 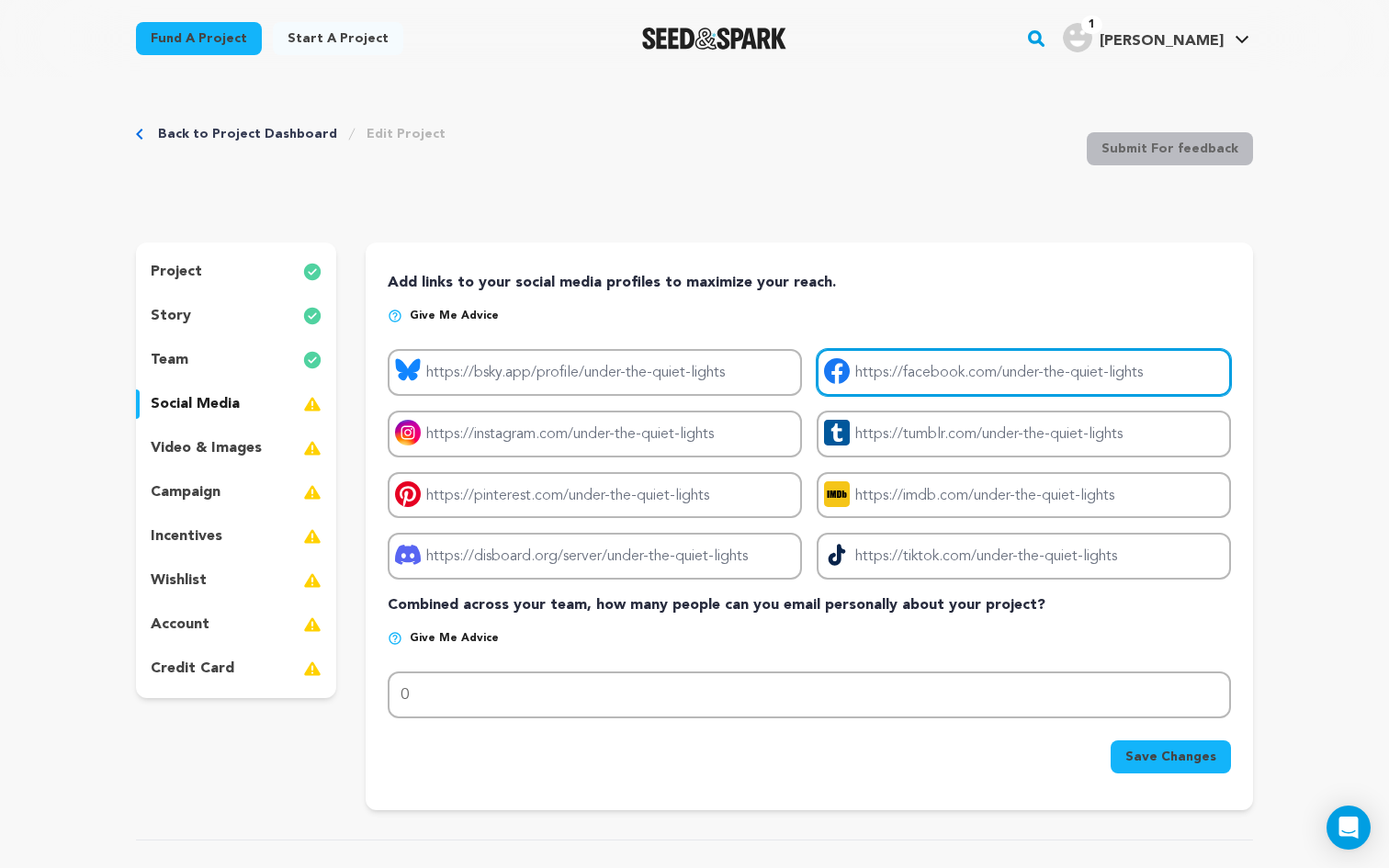 What do you see at coordinates (290, 134) in the screenshot?
I see `div: Breadcrumb` at bounding box center [290, 134].